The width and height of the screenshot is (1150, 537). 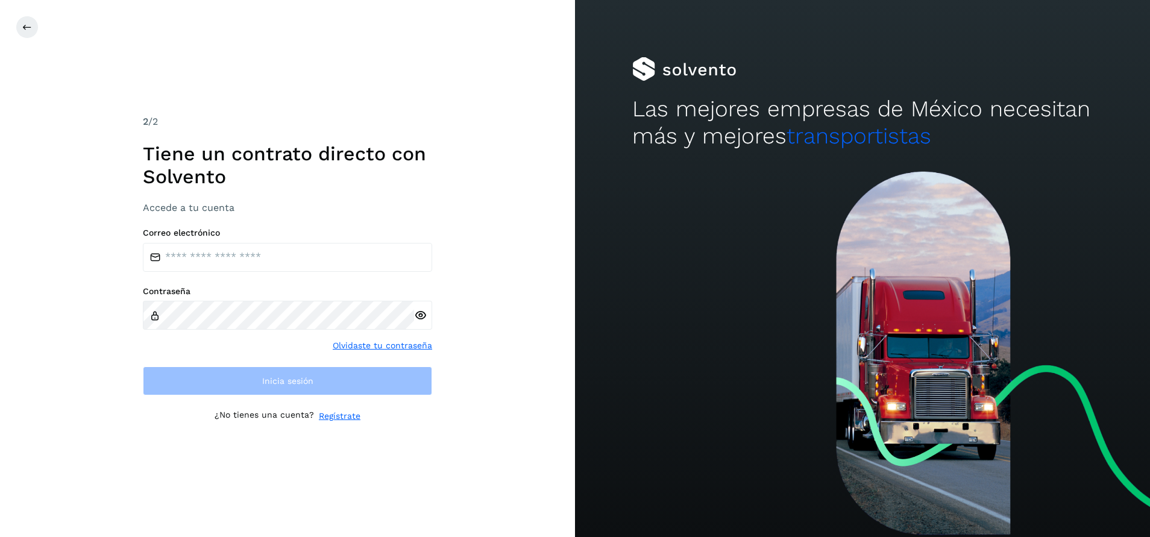 What do you see at coordinates (288, 122) in the screenshot?
I see `div: /2` at bounding box center [288, 122].